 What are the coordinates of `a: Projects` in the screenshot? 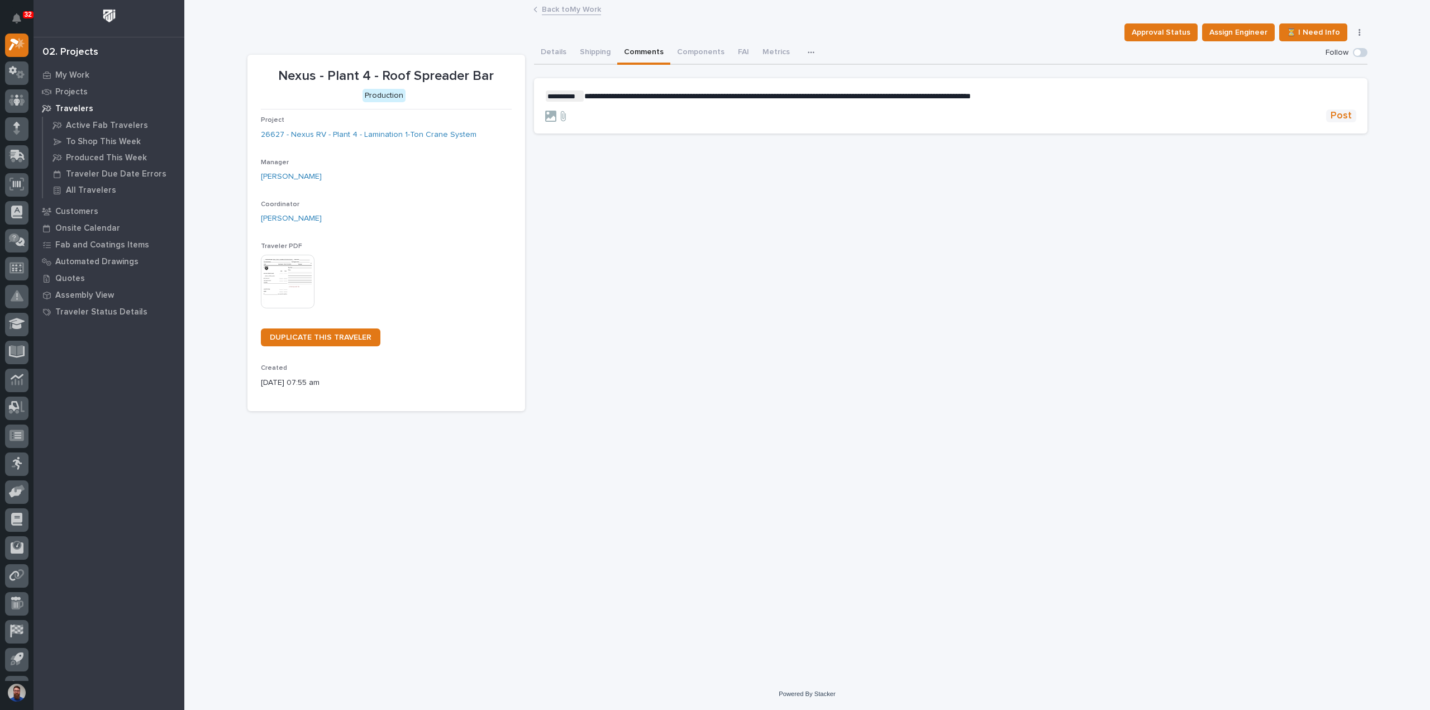 It's located at (109, 92).